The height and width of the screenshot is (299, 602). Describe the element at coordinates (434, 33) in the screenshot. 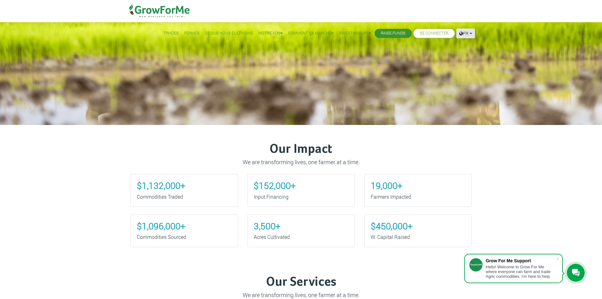

I see `a: Se Connecter` at that location.